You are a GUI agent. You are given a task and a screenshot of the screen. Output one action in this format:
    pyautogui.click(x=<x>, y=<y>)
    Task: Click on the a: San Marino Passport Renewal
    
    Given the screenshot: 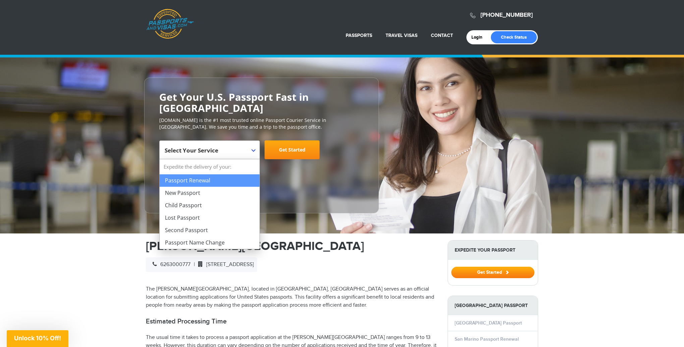 What is the action you would take?
    pyautogui.click(x=487, y=339)
    